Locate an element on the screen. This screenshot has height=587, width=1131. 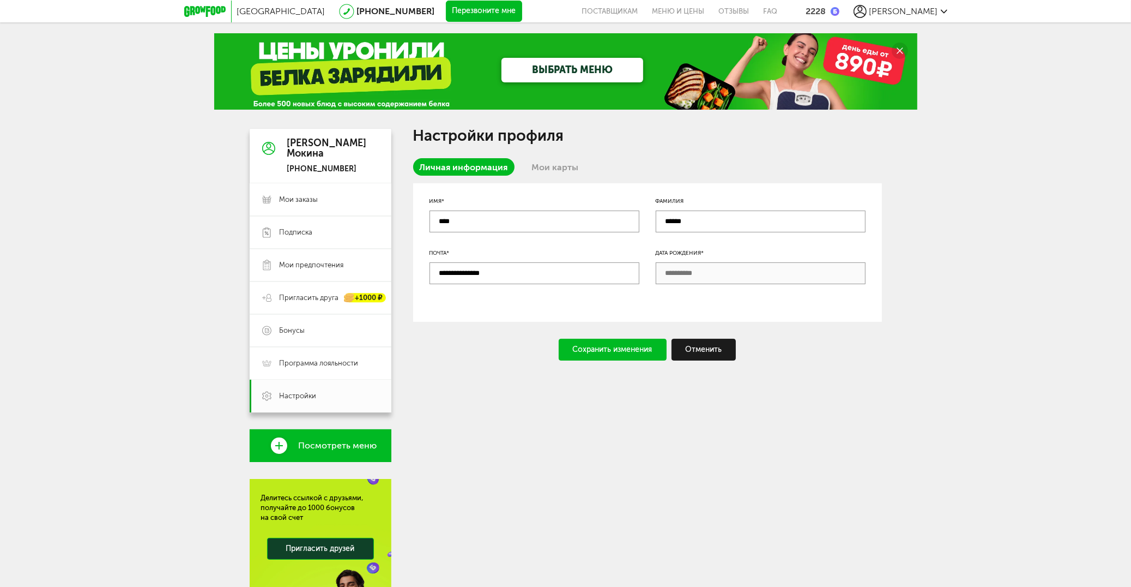
h1: Настройки профиля is located at coordinates (648, 136).